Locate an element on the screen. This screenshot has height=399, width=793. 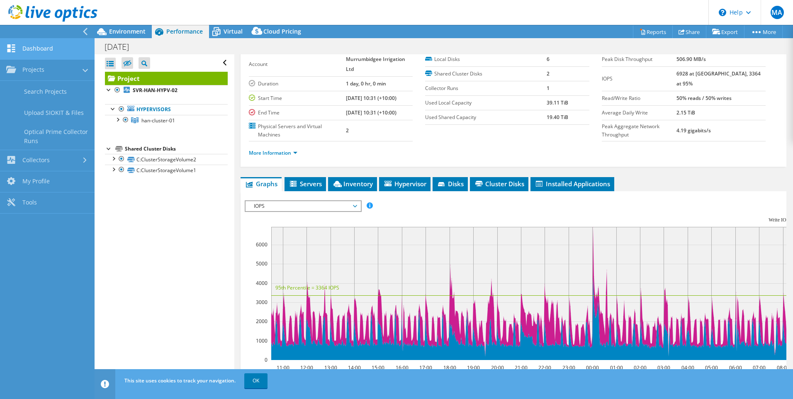
span: Installed Applications is located at coordinates (572, 184).